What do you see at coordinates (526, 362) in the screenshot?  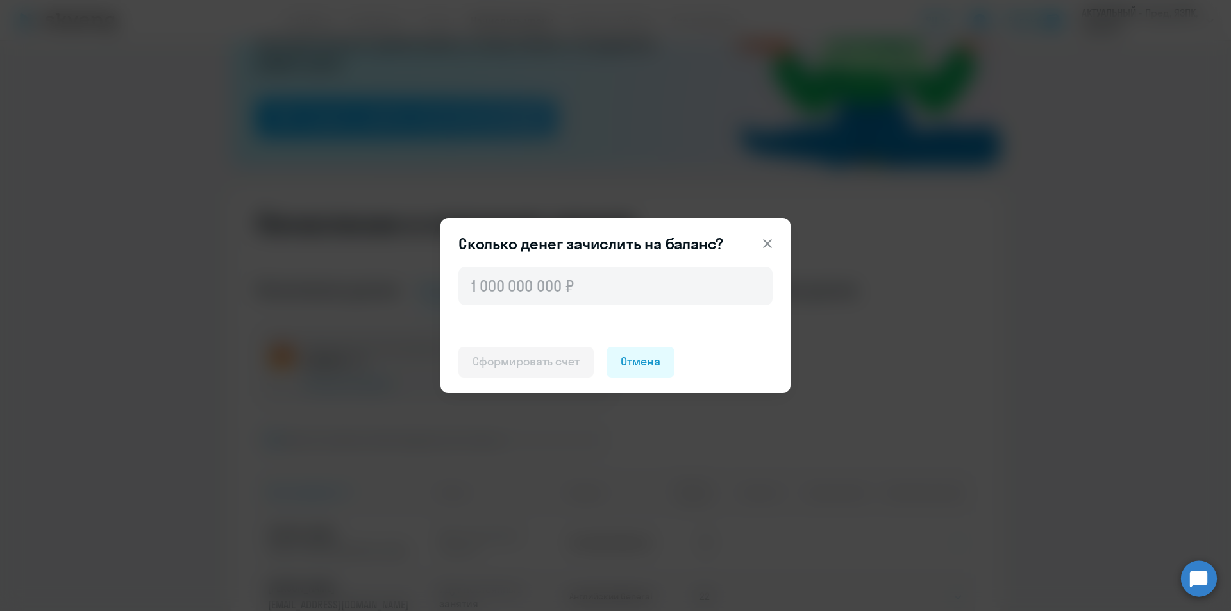 I see `div: Сформировать счет` at bounding box center [526, 362].